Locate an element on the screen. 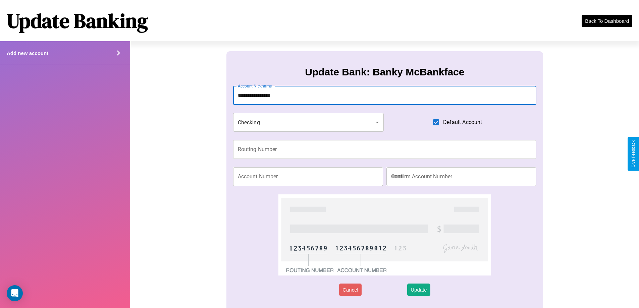 The width and height of the screenshot is (639, 308). button: Back To Dashboard is located at coordinates (607, 21).